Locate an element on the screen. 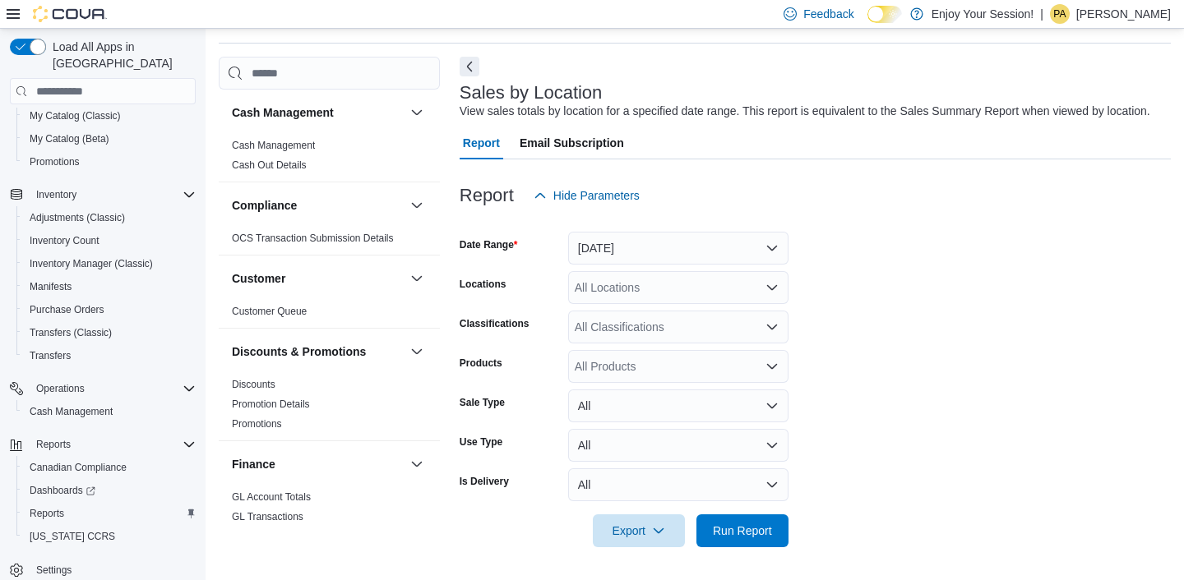 This screenshot has width=1184, height=580. button: Operations is located at coordinates (60, 389).